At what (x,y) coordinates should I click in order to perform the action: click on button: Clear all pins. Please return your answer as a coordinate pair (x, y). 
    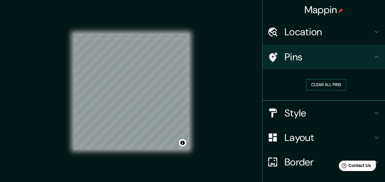
    Looking at the image, I should click on (326, 85).